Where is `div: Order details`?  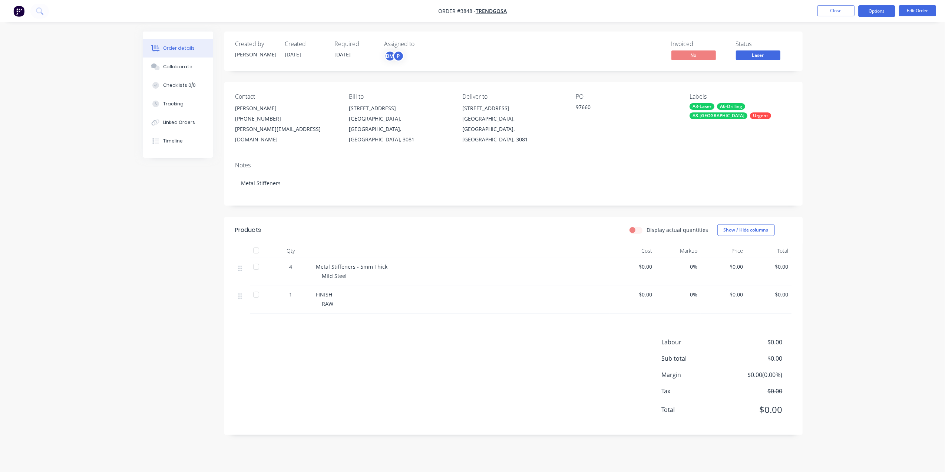 div: Order details is located at coordinates (179, 48).